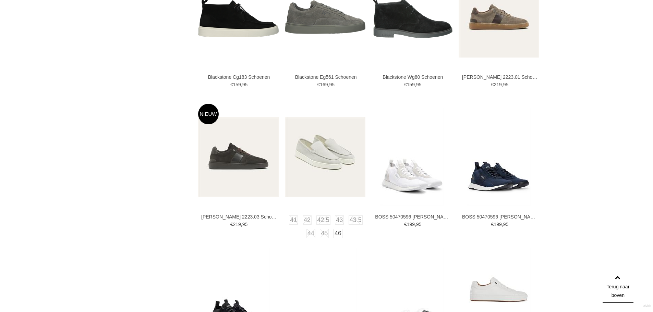  What do you see at coordinates (646, 306) in the screenshot?
I see `a: Divide` at bounding box center [646, 306].